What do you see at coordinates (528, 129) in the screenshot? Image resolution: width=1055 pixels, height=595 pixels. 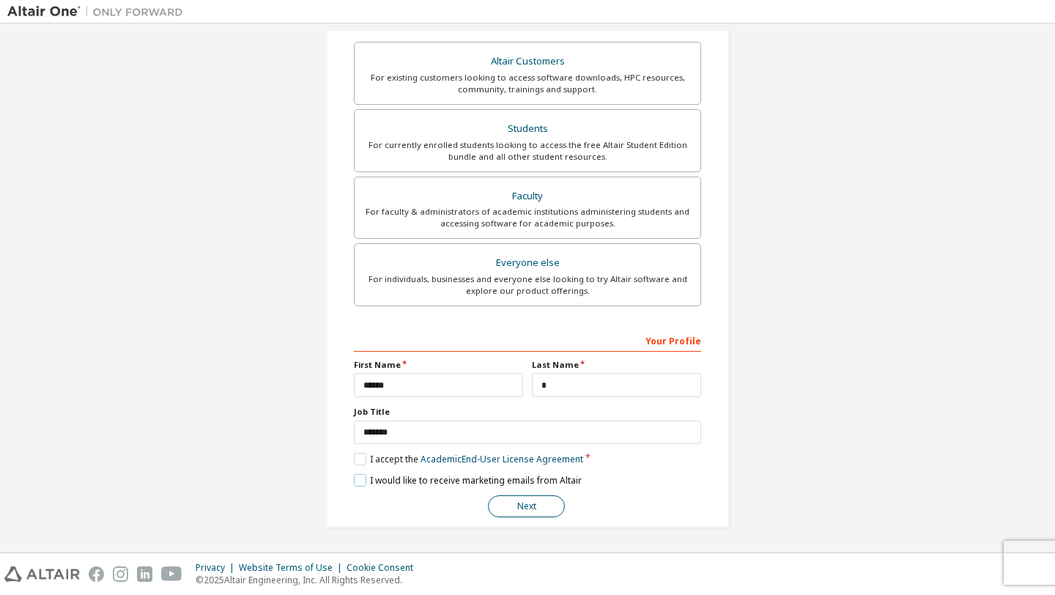 I see `div: Students` at bounding box center [528, 129].